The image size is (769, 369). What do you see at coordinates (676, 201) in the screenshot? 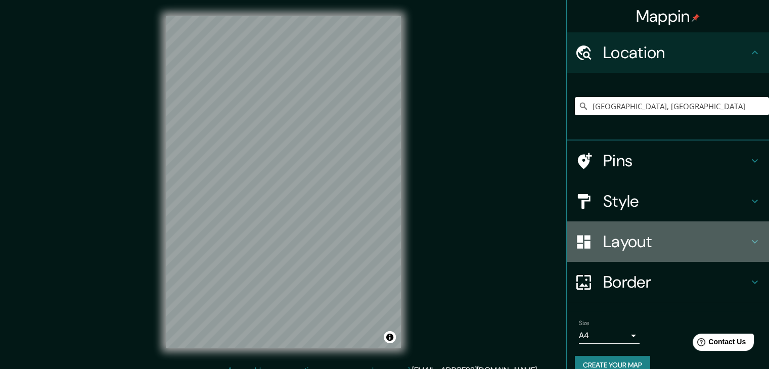
I see `h4: Style` at bounding box center [676, 201].